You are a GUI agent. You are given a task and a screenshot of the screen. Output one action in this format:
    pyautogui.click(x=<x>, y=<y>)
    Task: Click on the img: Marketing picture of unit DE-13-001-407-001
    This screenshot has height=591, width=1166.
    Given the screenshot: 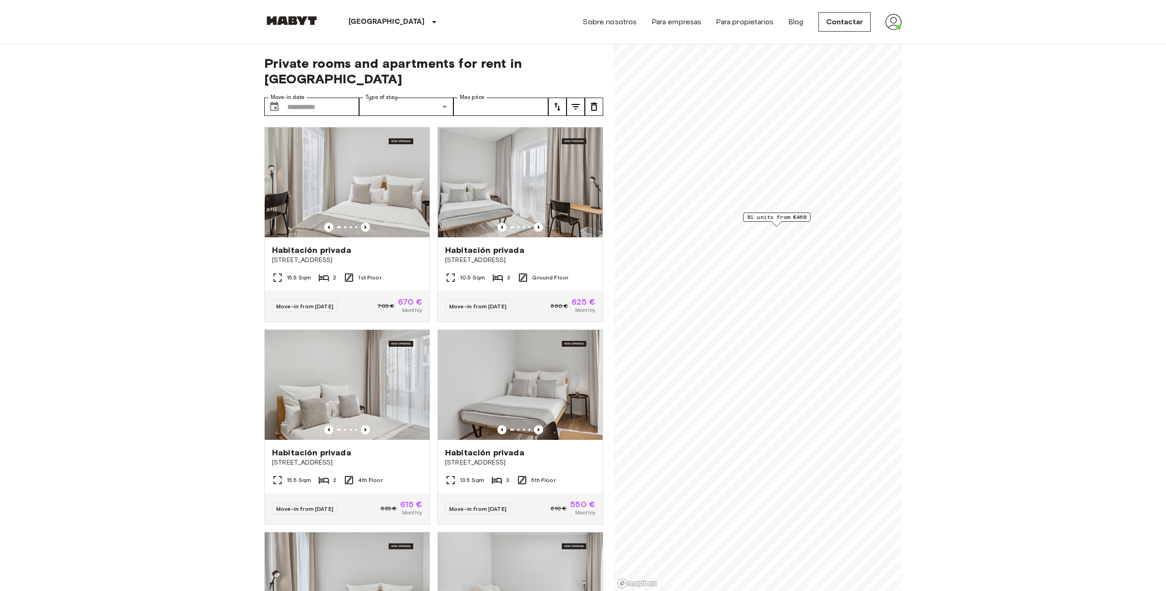 What is the action you would take?
    pyautogui.click(x=347, y=385)
    